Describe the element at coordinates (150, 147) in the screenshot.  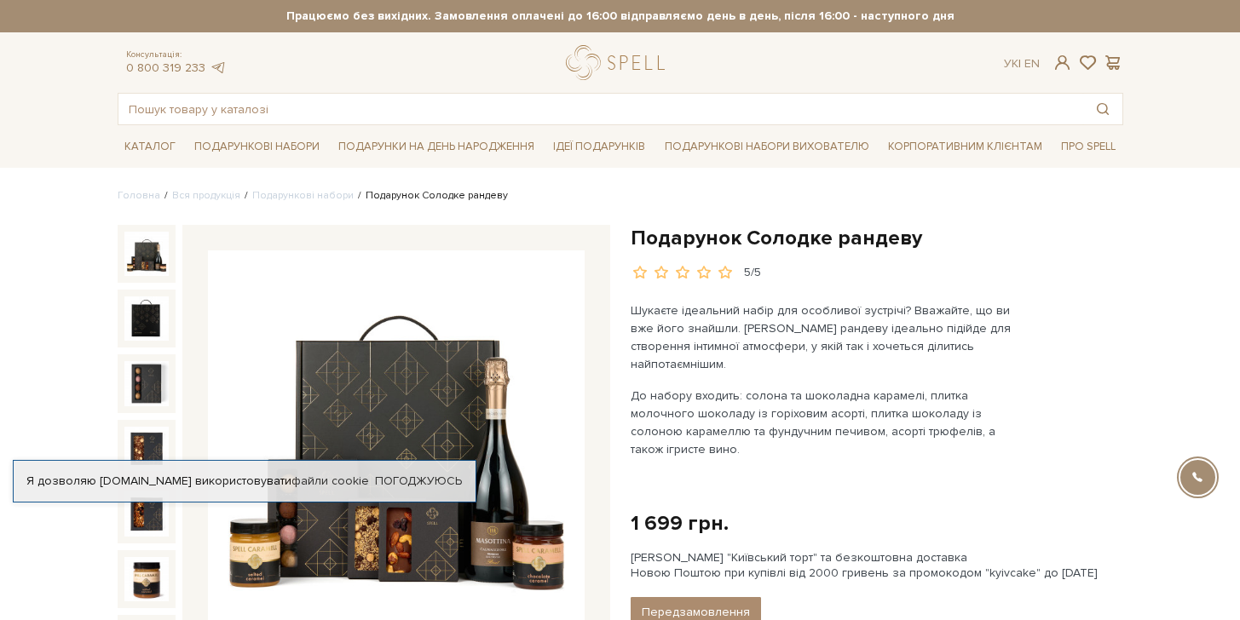
I see `a: Каталог` at that location.